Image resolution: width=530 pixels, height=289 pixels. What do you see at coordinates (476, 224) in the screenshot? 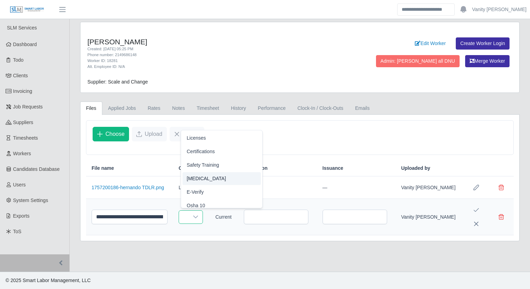
I see `button: Cancel Edit` at bounding box center [476, 224].